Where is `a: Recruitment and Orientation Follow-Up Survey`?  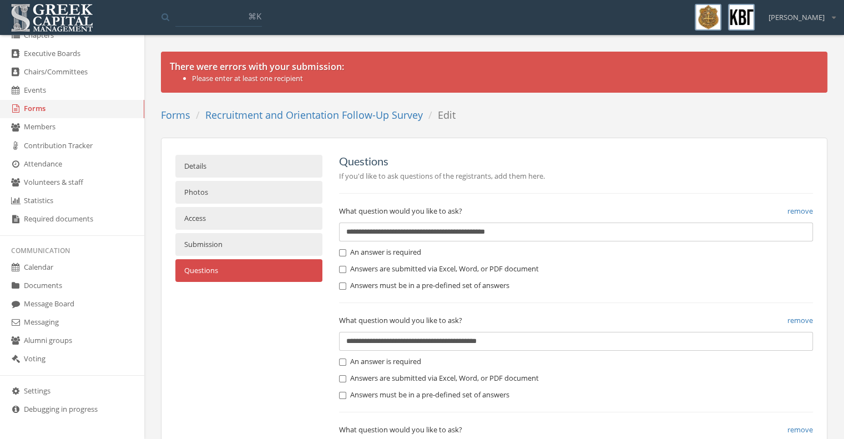
a: Recruitment and Orientation Follow-Up Survey is located at coordinates (314, 115).